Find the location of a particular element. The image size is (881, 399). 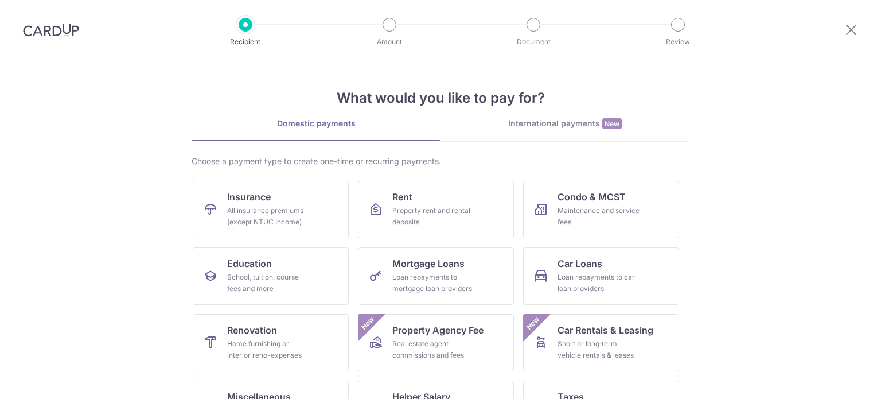

p: Recipient is located at coordinates (246, 42).